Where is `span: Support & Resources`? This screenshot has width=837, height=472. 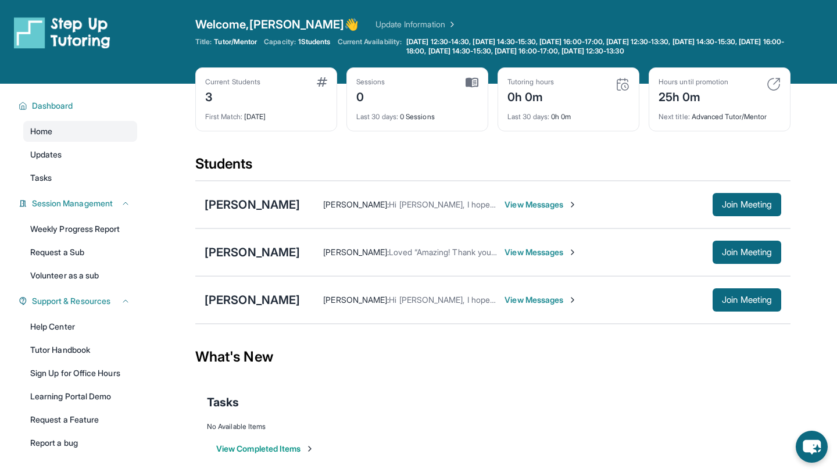
span: Support & Resources is located at coordinates (71, 301).